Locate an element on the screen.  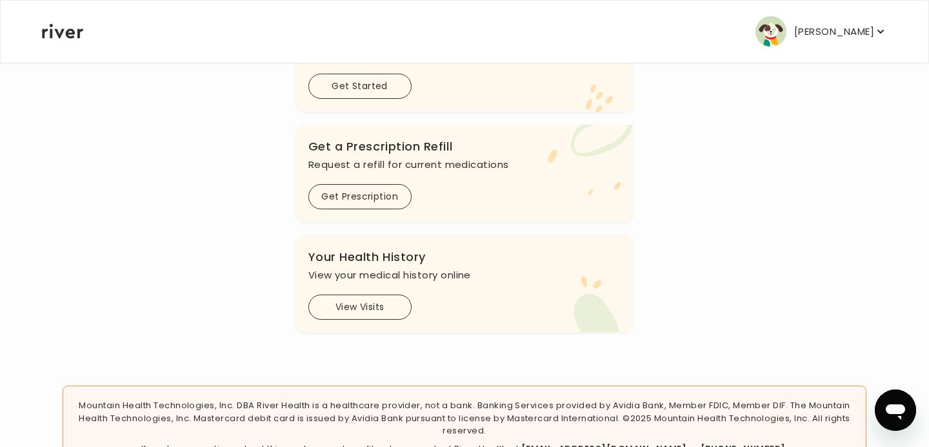
h3: Your Health History is located at coordinates (465, 257).